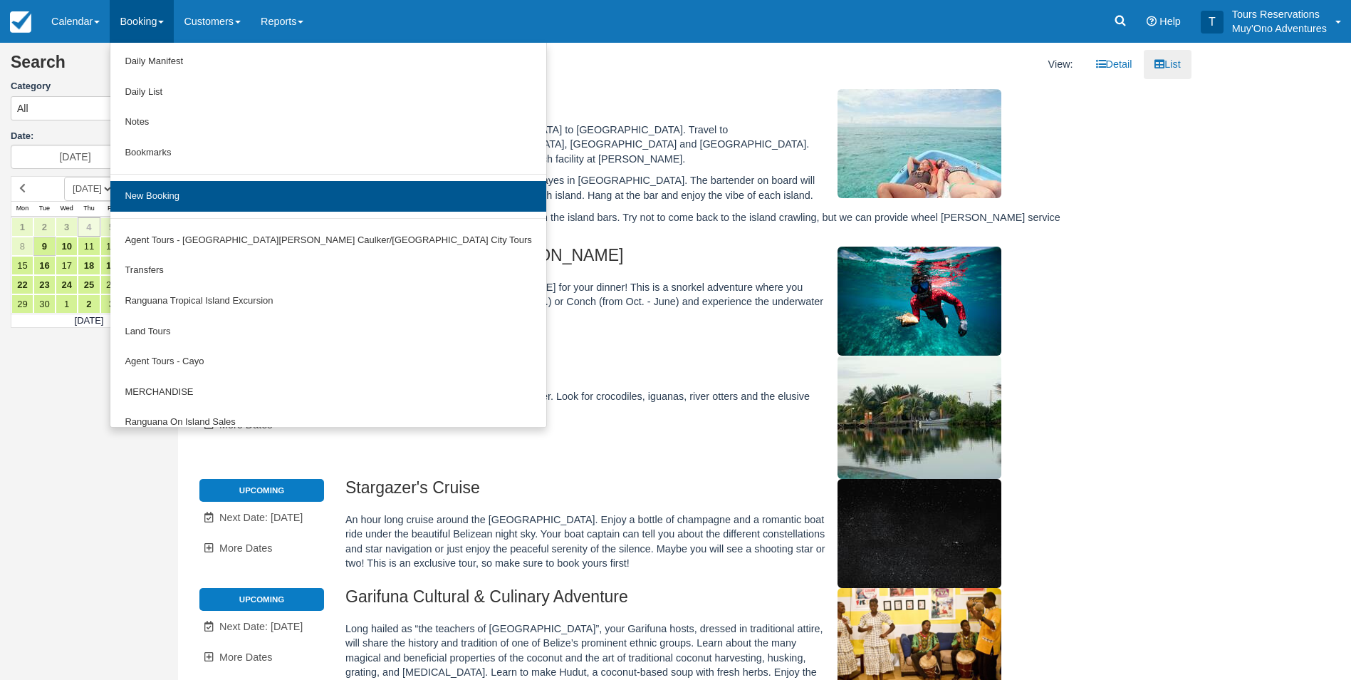 The height and width of the screenshot is (680, 1351). I want to click on a: Notes, so click(328, 122).